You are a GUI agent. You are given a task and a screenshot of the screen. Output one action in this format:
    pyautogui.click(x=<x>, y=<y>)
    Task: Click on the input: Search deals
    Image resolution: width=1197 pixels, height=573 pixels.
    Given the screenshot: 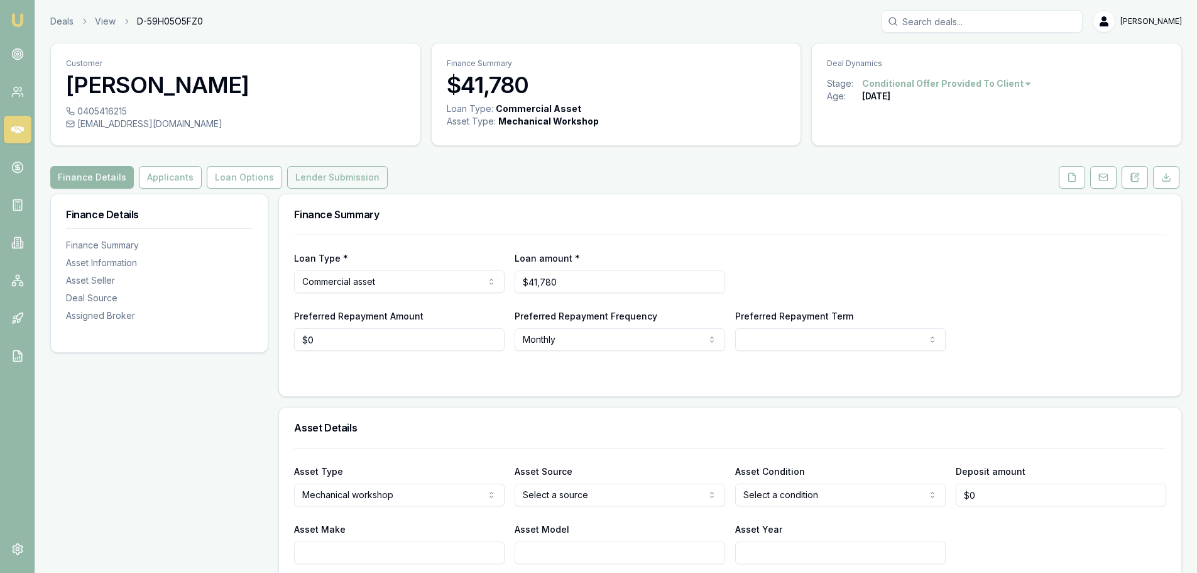 What is the action you would take?
    pyautogui.click(x=982, y=21)
    